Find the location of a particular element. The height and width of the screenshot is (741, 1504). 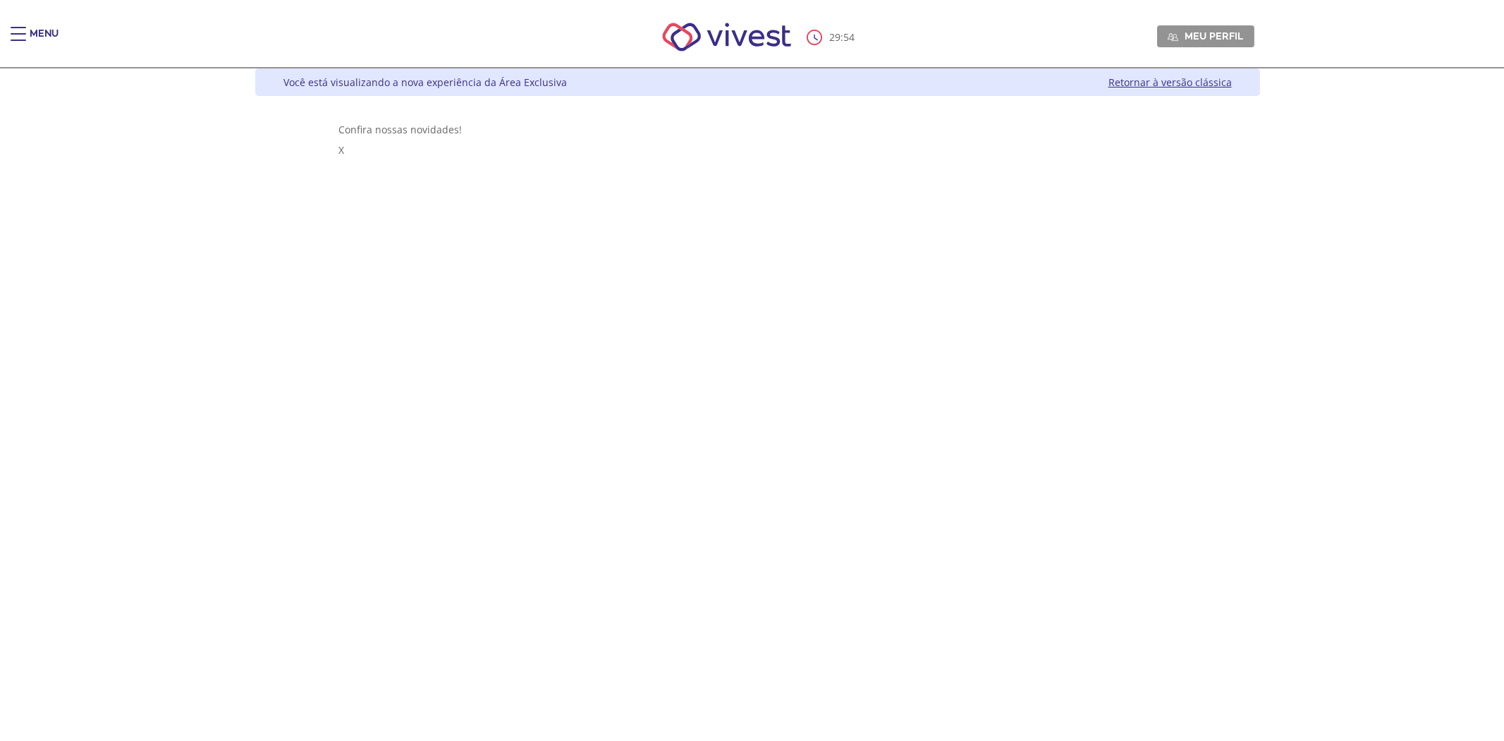

span: X is located at coordinates (341, 150).